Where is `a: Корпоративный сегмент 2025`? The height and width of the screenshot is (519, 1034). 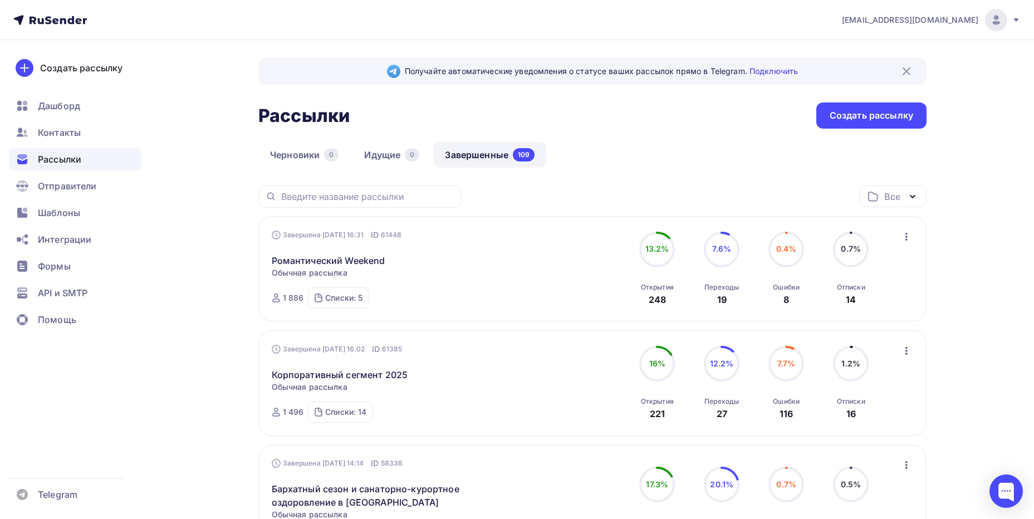 a: Корпоративный сегмент 2025 is located at coordinates (340, 375).